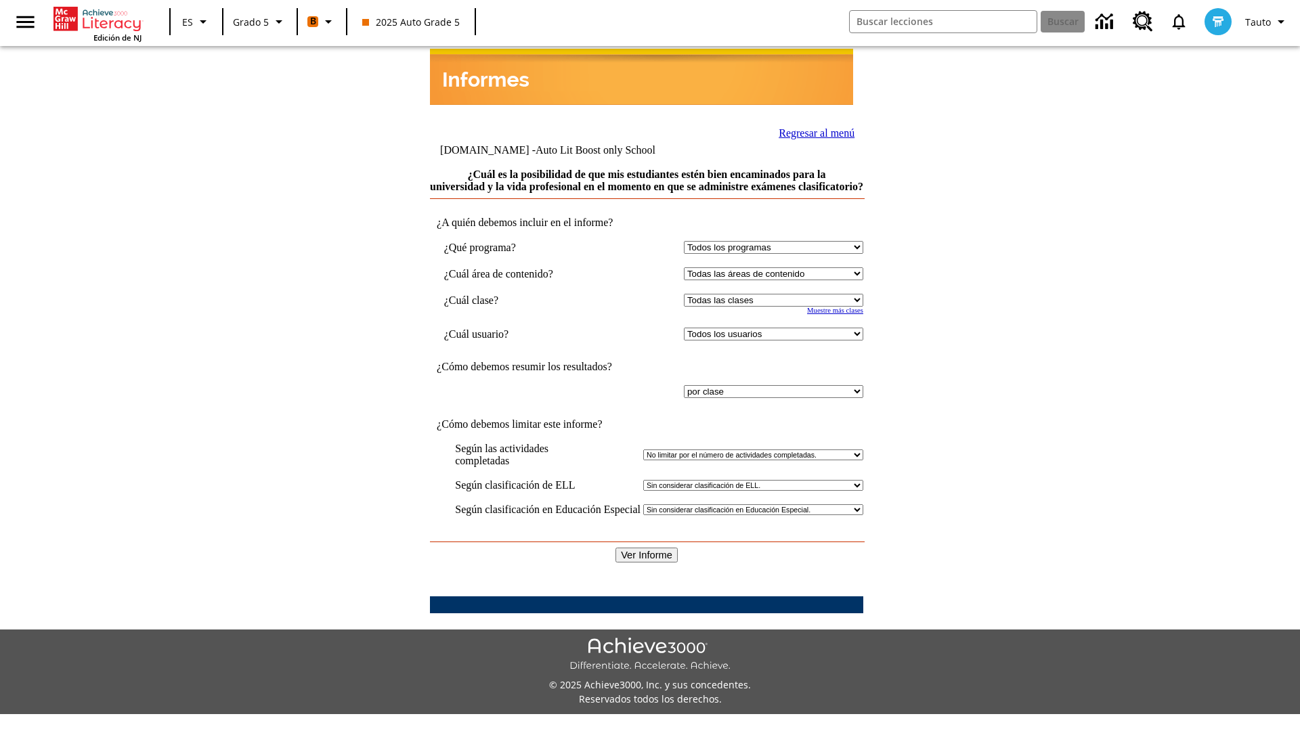  I want to click on button: Perfil/Configuración, so click(1267, 22).